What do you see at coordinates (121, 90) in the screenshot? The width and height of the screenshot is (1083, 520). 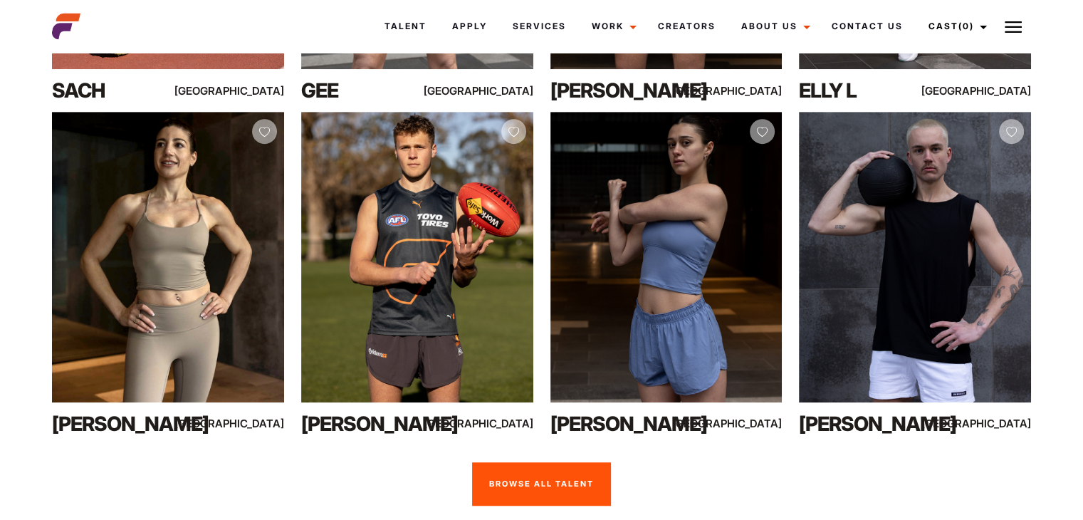 I see `div: Sach` at bounding box center [121, 90].